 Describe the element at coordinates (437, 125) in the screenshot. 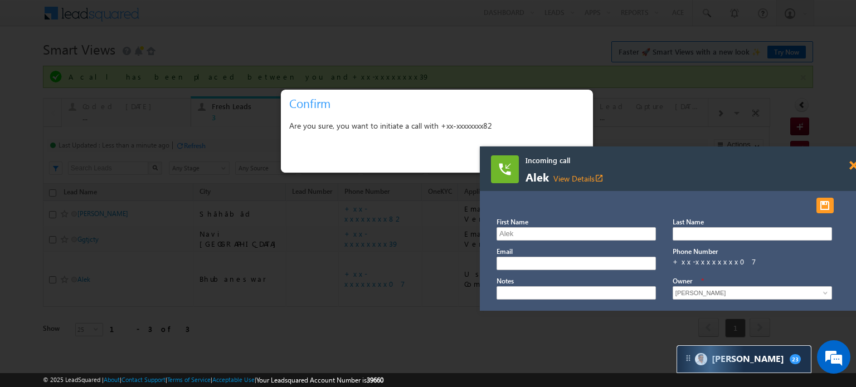

I see `div: Are you sure, you want to initiate a call with +xx-xxxxxxxx82` at that location.